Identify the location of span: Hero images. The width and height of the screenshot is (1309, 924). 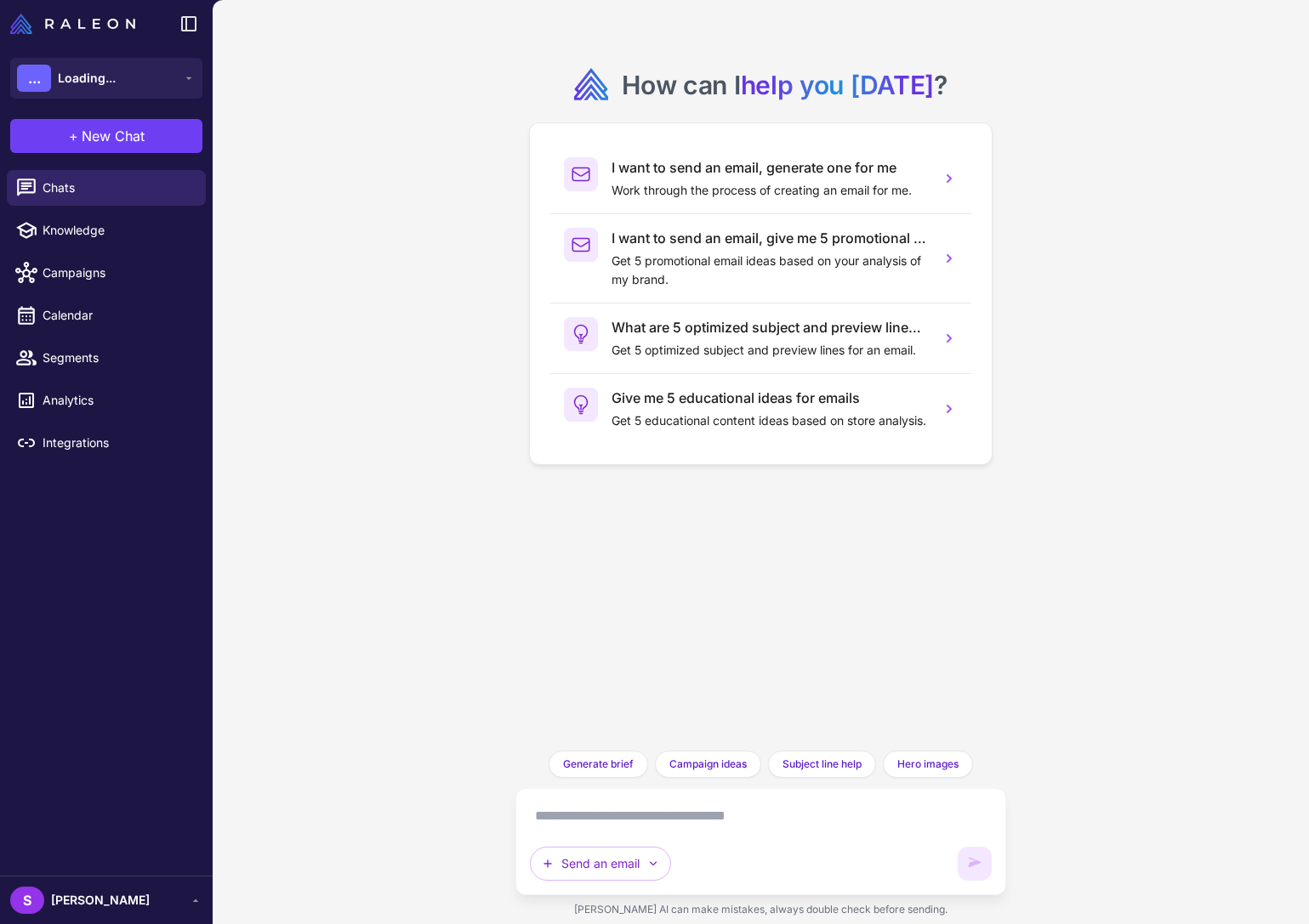
(928, 764).